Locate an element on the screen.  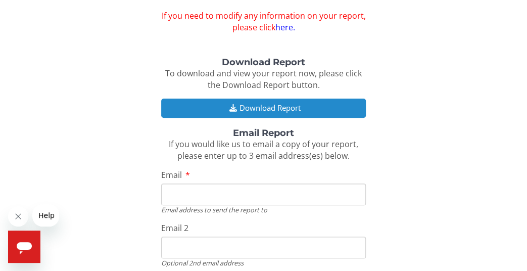
span: Help is located at coordinates (14, 11).